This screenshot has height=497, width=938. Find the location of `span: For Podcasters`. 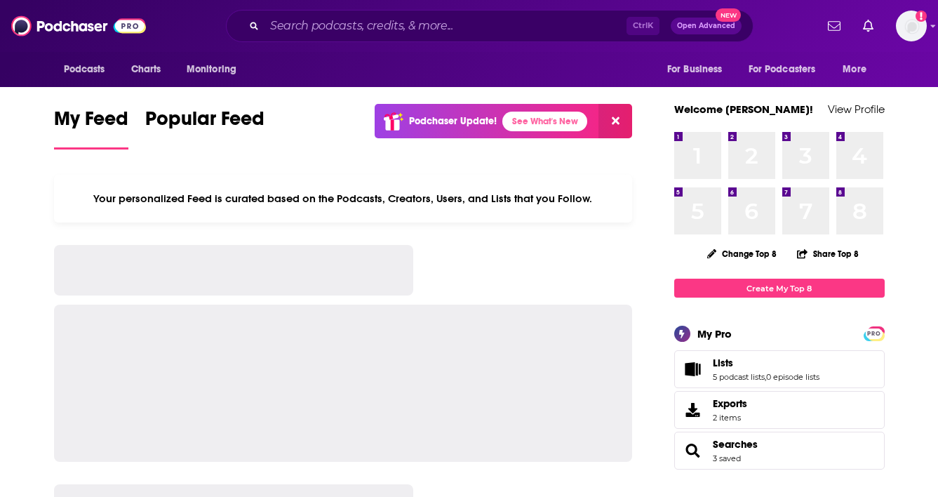

span: For Podcasters is located at coordinates (782, 69).